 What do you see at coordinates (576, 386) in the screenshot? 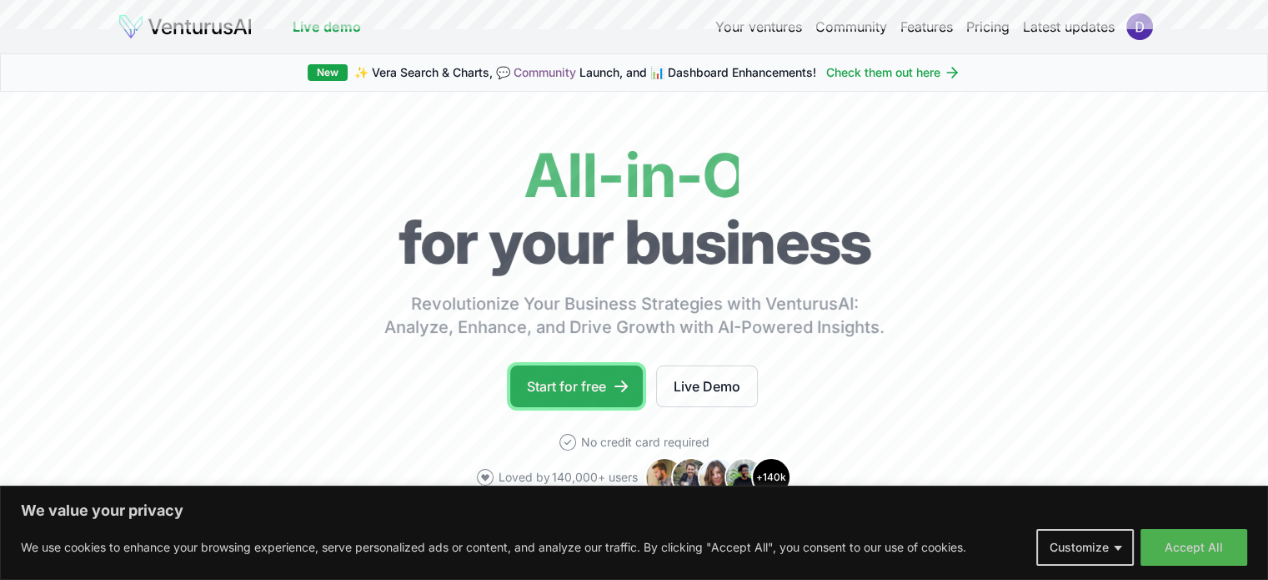
I see `a: Start for free` at bounding box center [576, 386].